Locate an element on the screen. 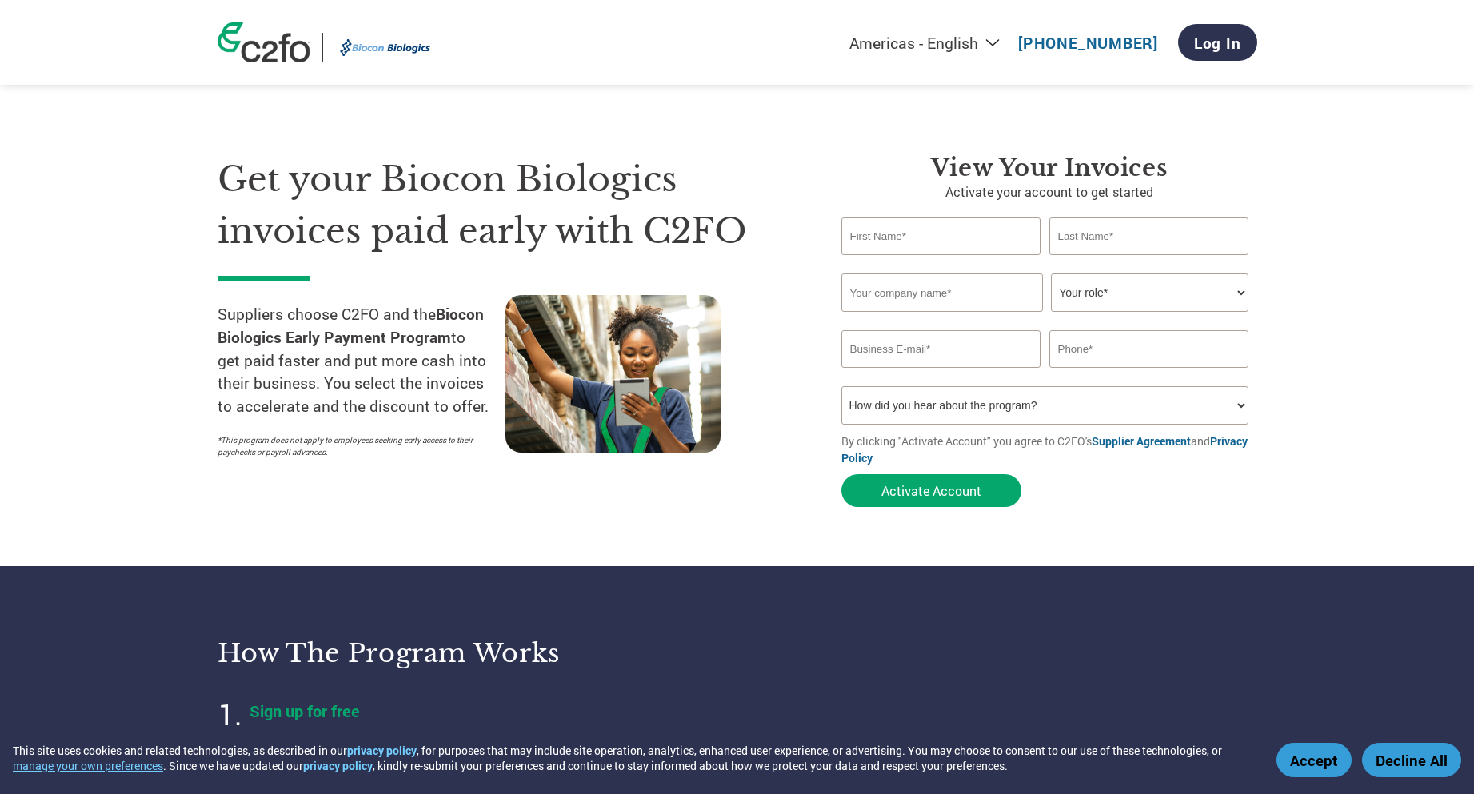  input: Phone* is located at coordinates (1149, 349).